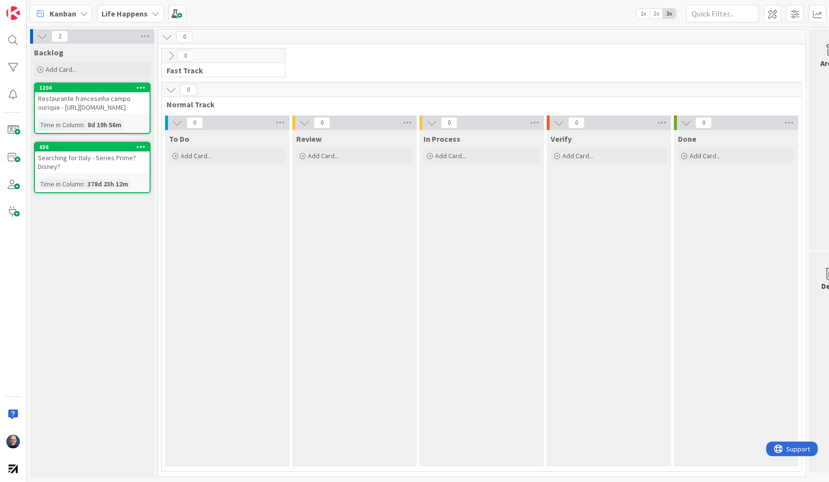 This screenshot has height=482, width=829. I want to click on span: 2, so click(60, 36).